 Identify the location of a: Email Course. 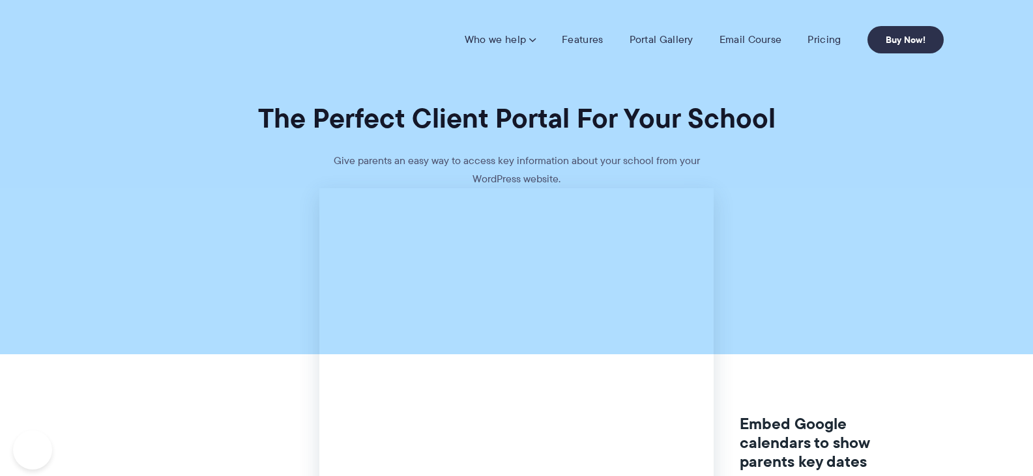
(751, 40).